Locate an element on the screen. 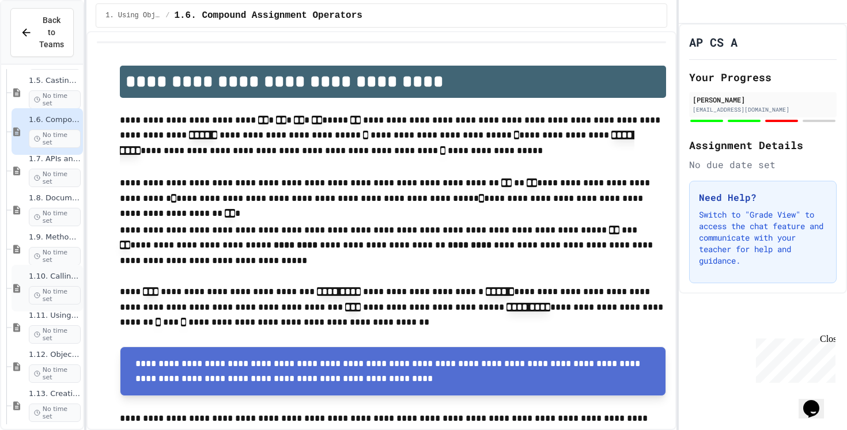  span: 1.8. Documentation with Comments and Preconditions is located at coordinates (55, 198).